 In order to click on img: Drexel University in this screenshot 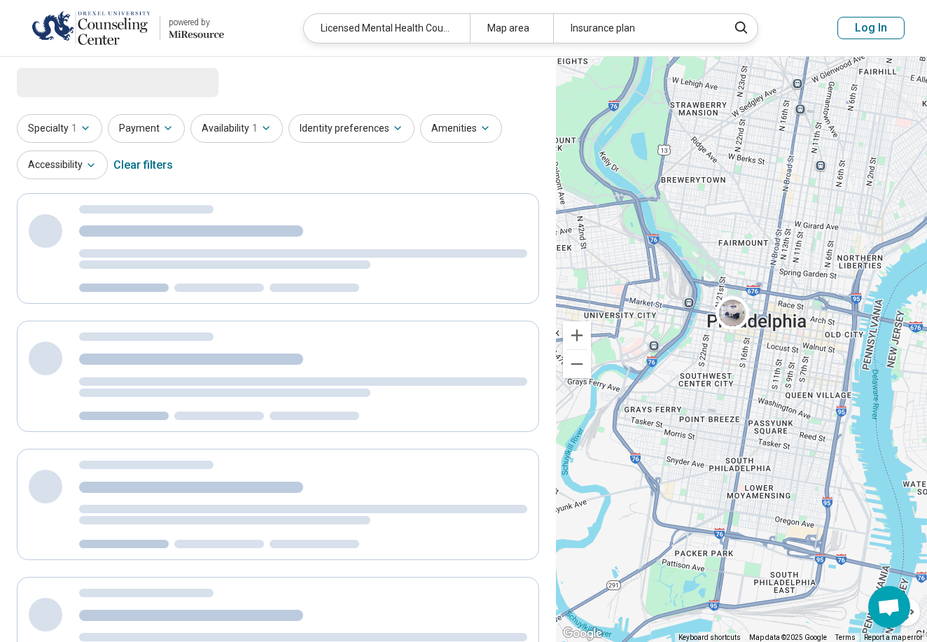, I will do `click(91, 28)`.